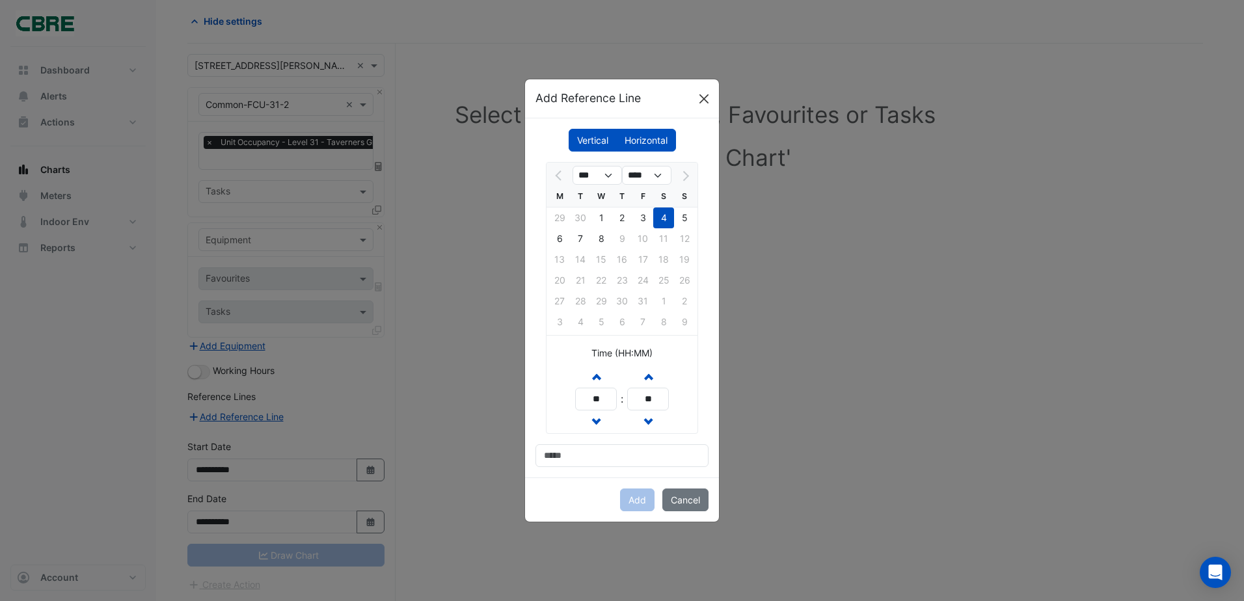 This screenshot has width=1244, height=601. I want to click on button: Close, so click(704, 99).